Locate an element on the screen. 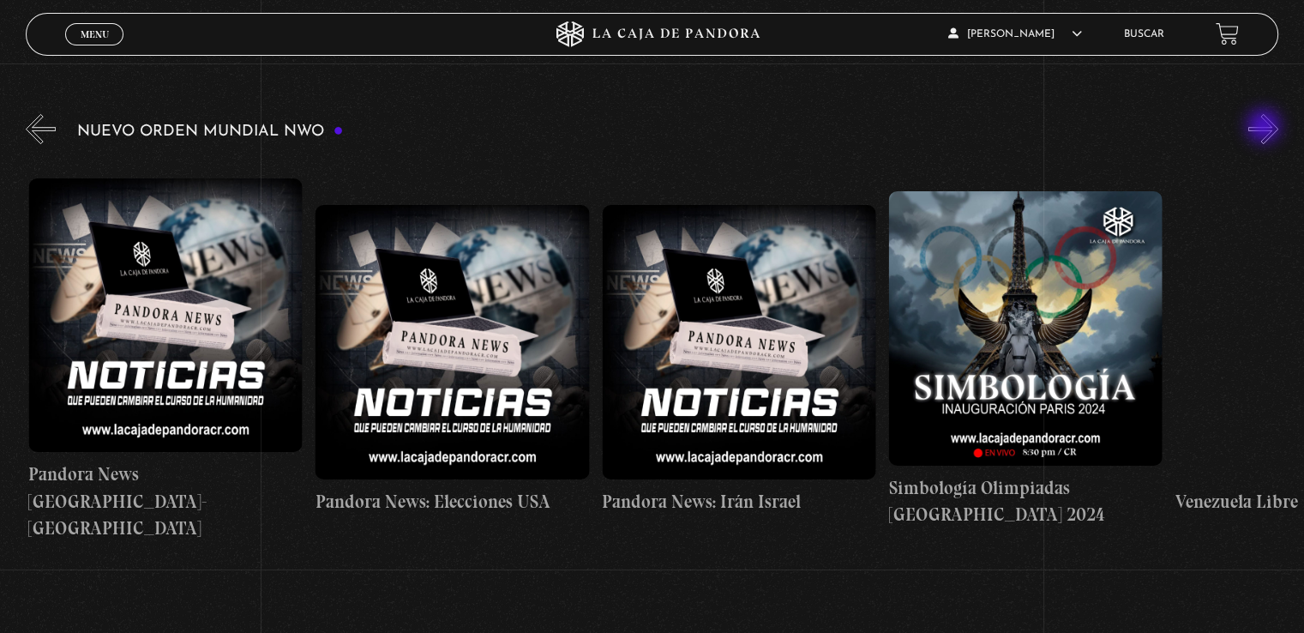  span: Menu is located at coordinates (94, 34).